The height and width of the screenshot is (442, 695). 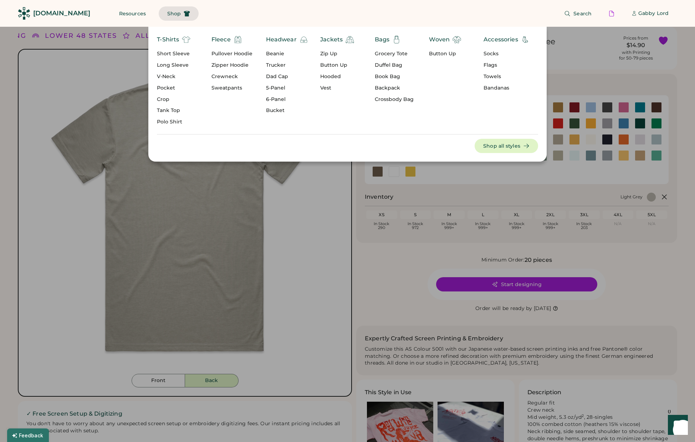 What do you see at coordinates (287, 65) in the screenshot?
I see `div: Trucker` at bounding box center [287, 65].